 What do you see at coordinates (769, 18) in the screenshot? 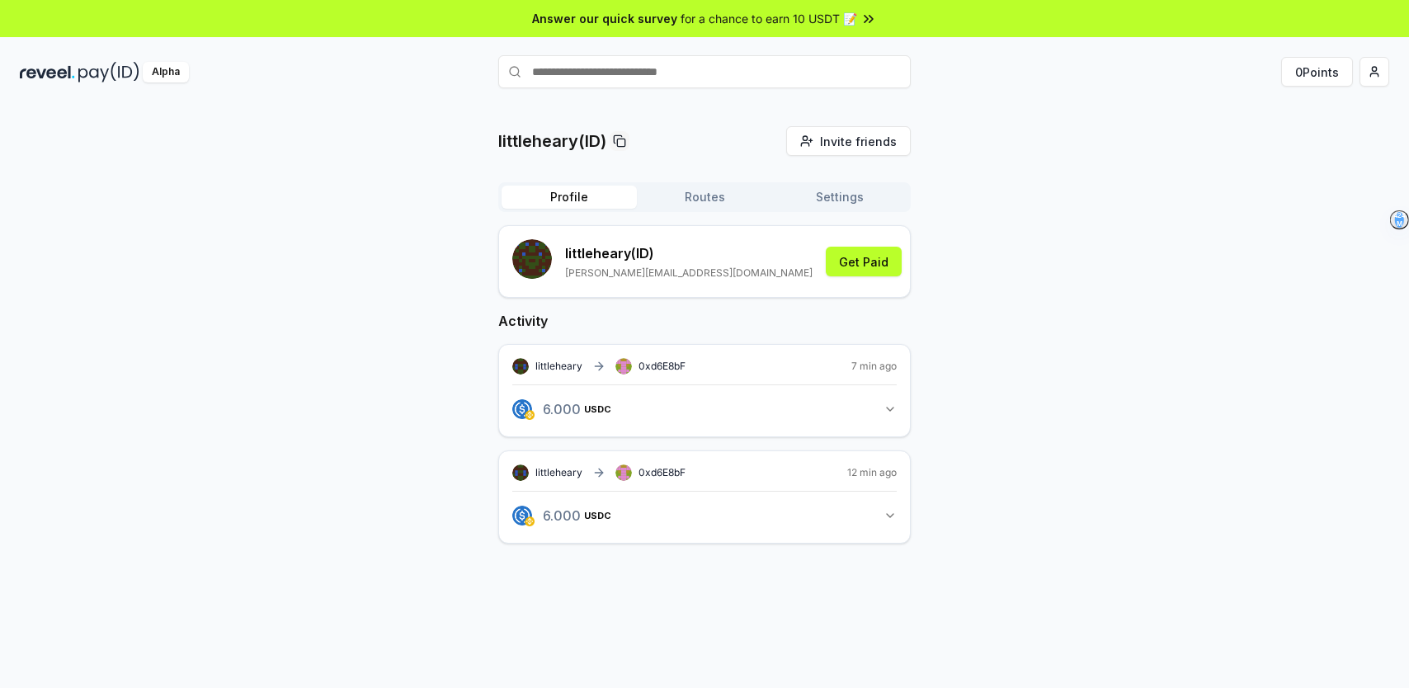
I see `span: for a chance to earn 10 USDT 📝` at bounding box center [769, 18].